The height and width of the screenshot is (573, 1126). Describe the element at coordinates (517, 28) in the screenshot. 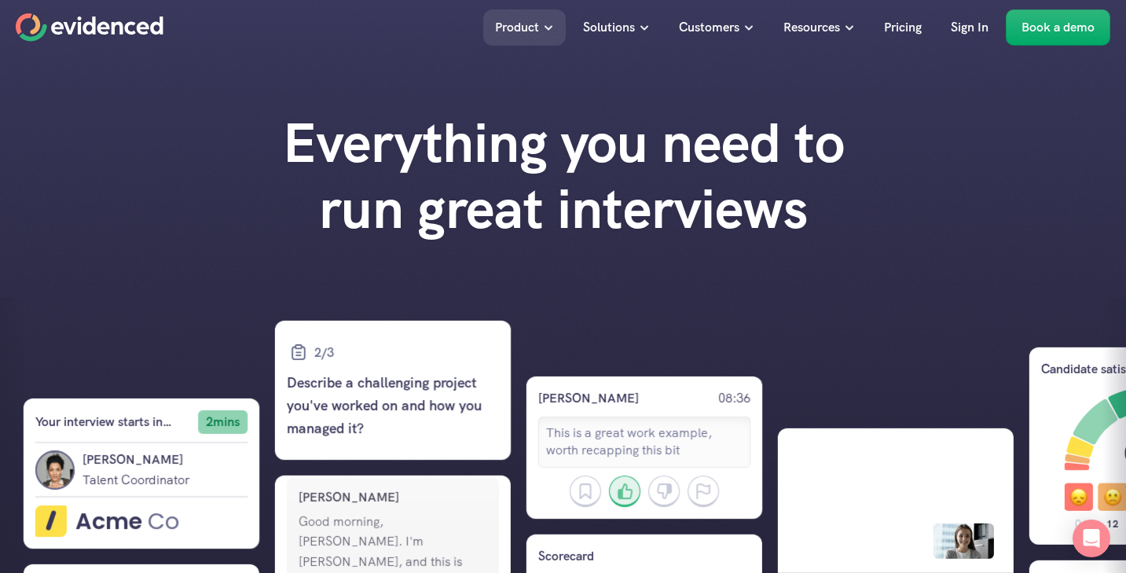

I see `p: Product` at that location.